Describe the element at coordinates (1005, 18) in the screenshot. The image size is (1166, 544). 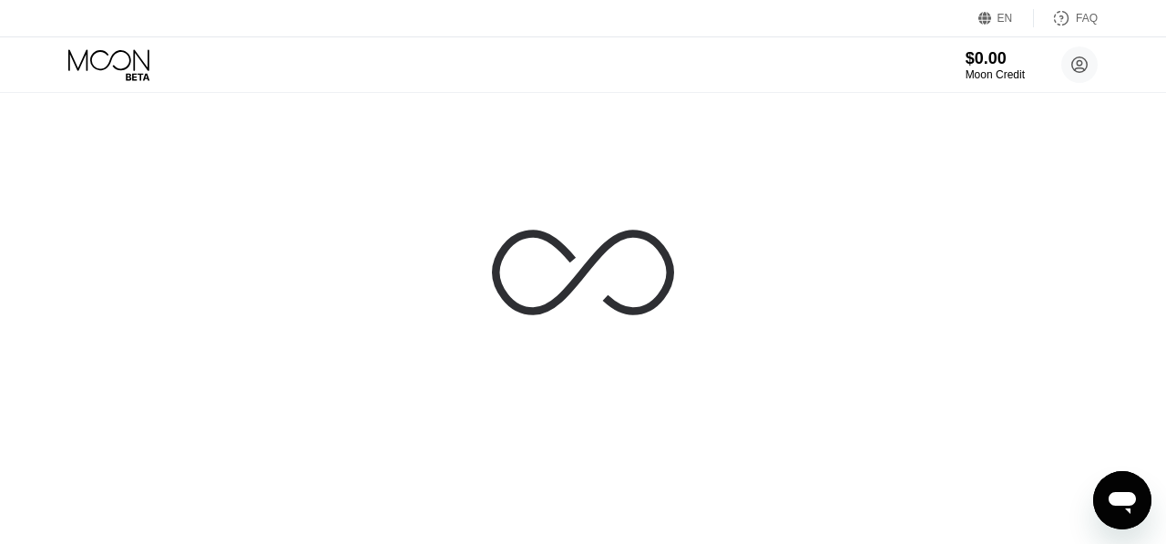
I see `div: EN` at that location.